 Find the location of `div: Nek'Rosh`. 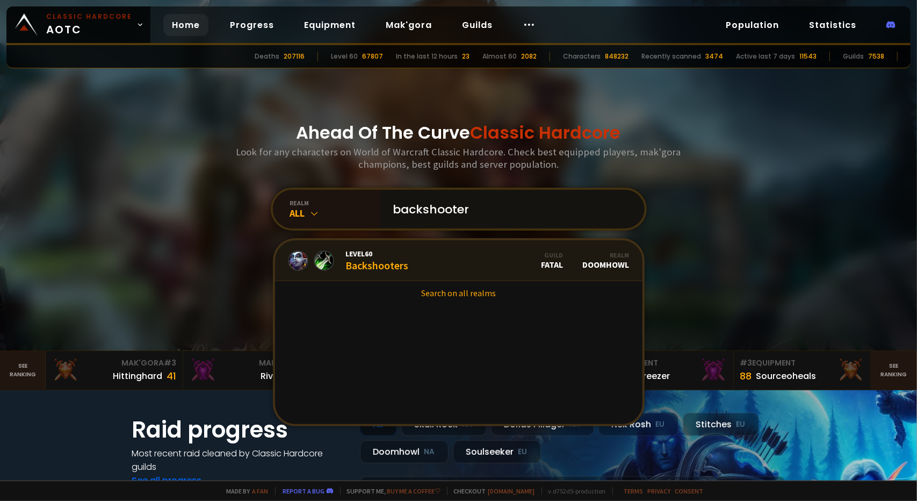

div: Nek'Rosh is located at coordinates (638, 424).